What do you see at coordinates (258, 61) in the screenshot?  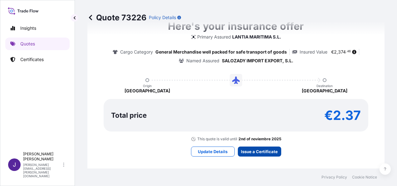 I see `p: SALOZADY IMPORT EXPORT, S.L.` at bounding box center [258, 61].